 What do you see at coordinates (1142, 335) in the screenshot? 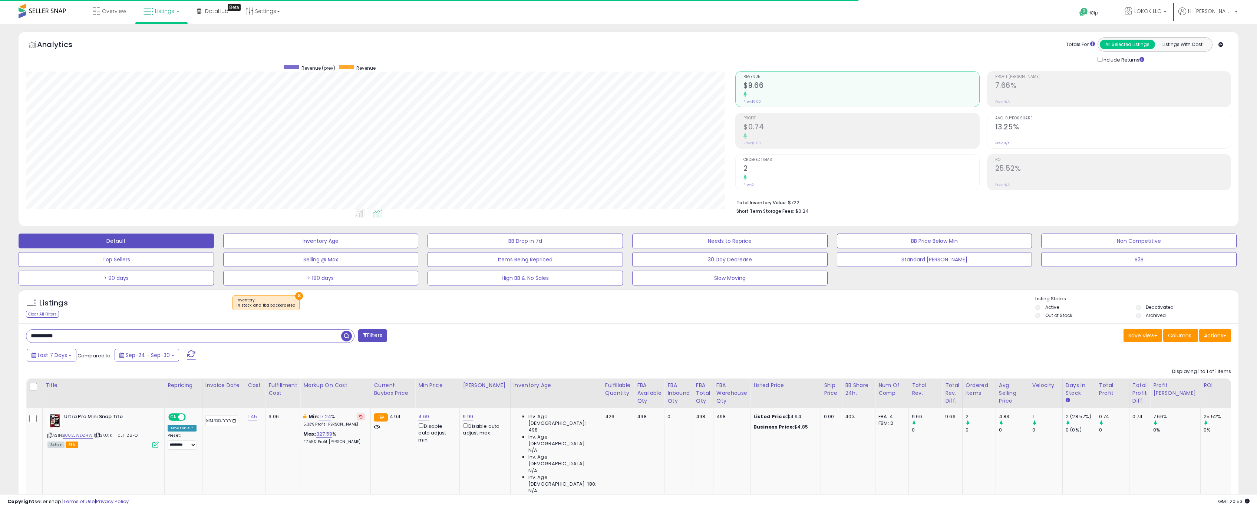
I see `button: Save View` at bounding box center [1142, 335].